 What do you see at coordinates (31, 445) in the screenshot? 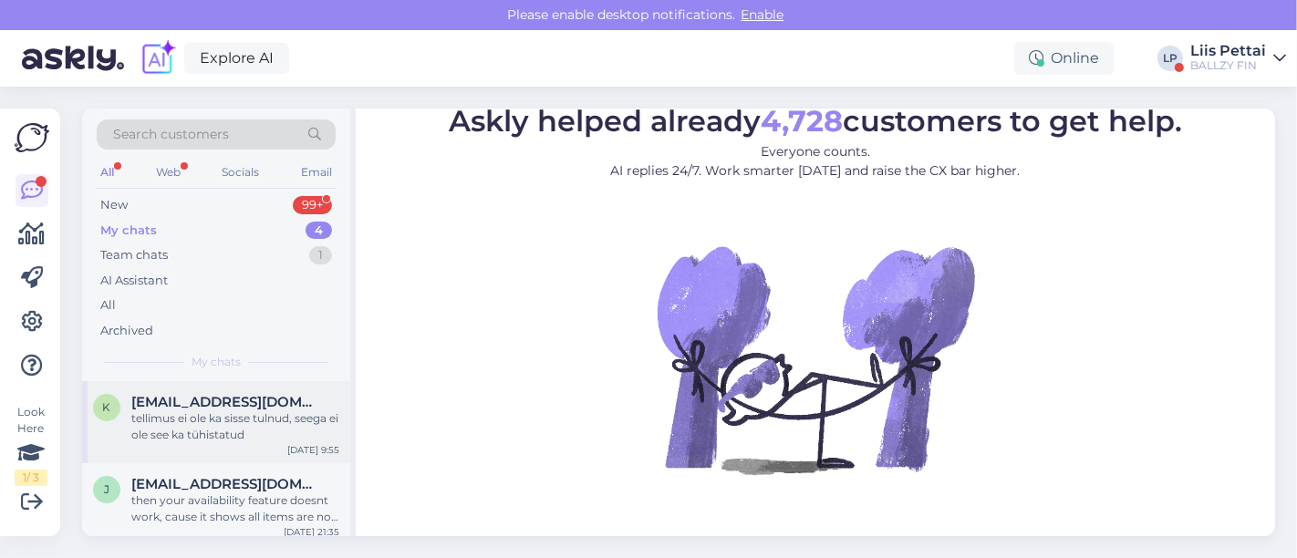
I see `div: Look Here` at bounding box center [31, 445].